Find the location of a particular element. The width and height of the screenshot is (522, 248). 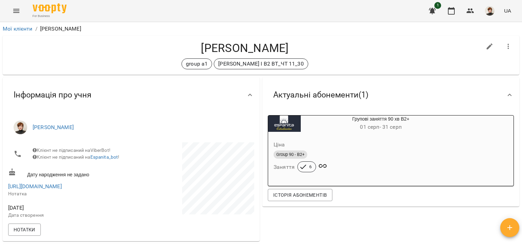

span: Клієнт не підписаний на ! is located at coordinates (76, 157).